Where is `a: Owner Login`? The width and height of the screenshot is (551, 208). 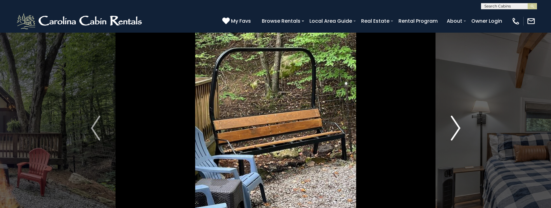 a: Owner Login is located at coordinates (487, 21).